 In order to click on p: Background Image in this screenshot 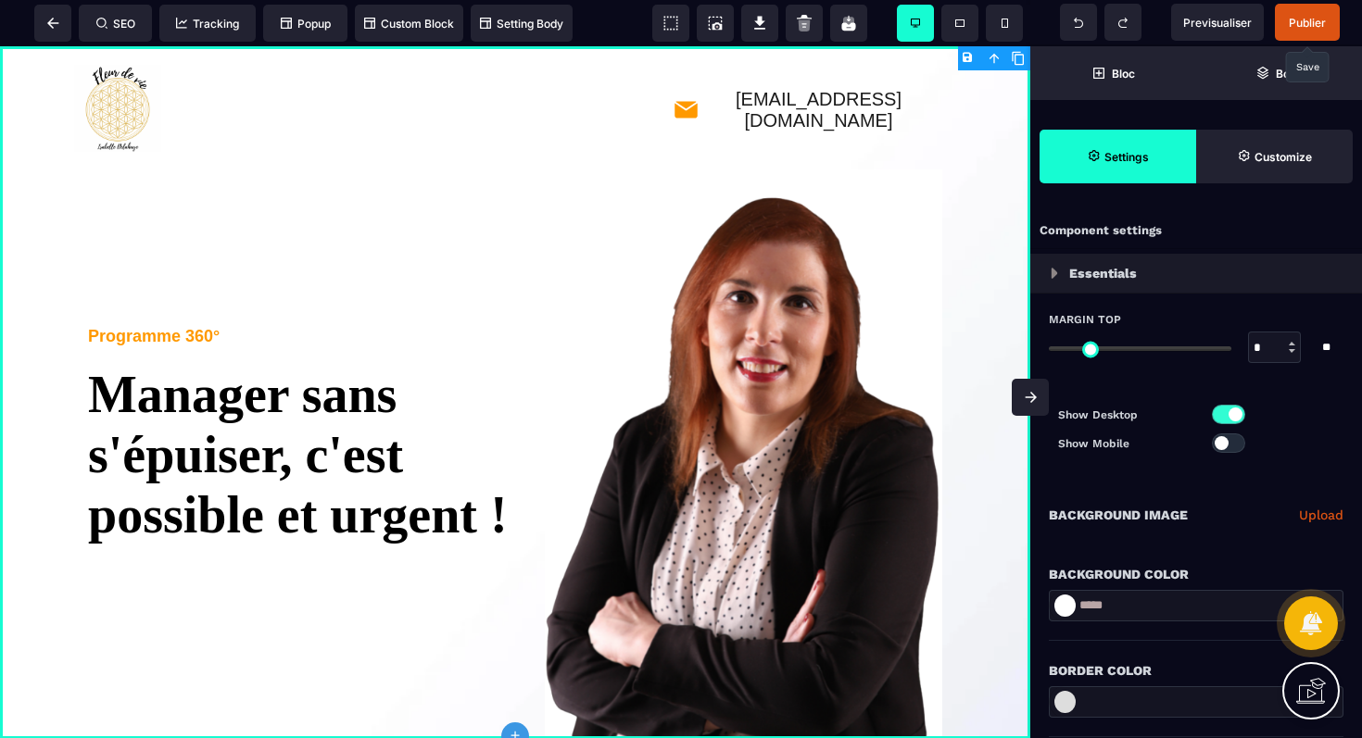, I will do `click(1118, 515)`.